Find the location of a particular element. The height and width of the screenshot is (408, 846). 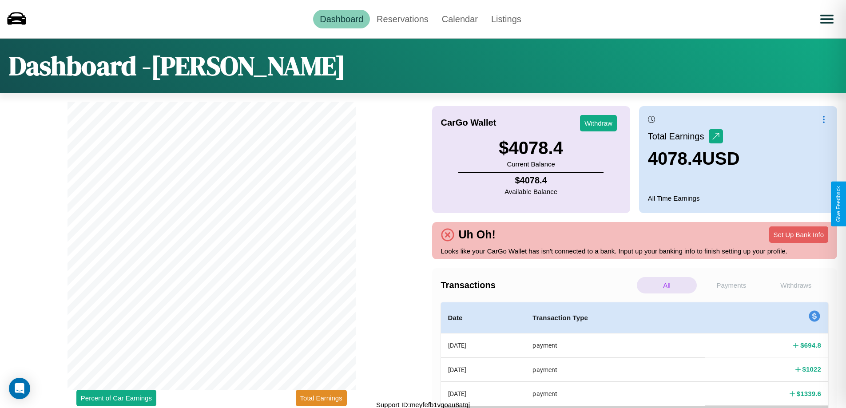

h4: $ 1339.6 is located at coordinates (808, 393).